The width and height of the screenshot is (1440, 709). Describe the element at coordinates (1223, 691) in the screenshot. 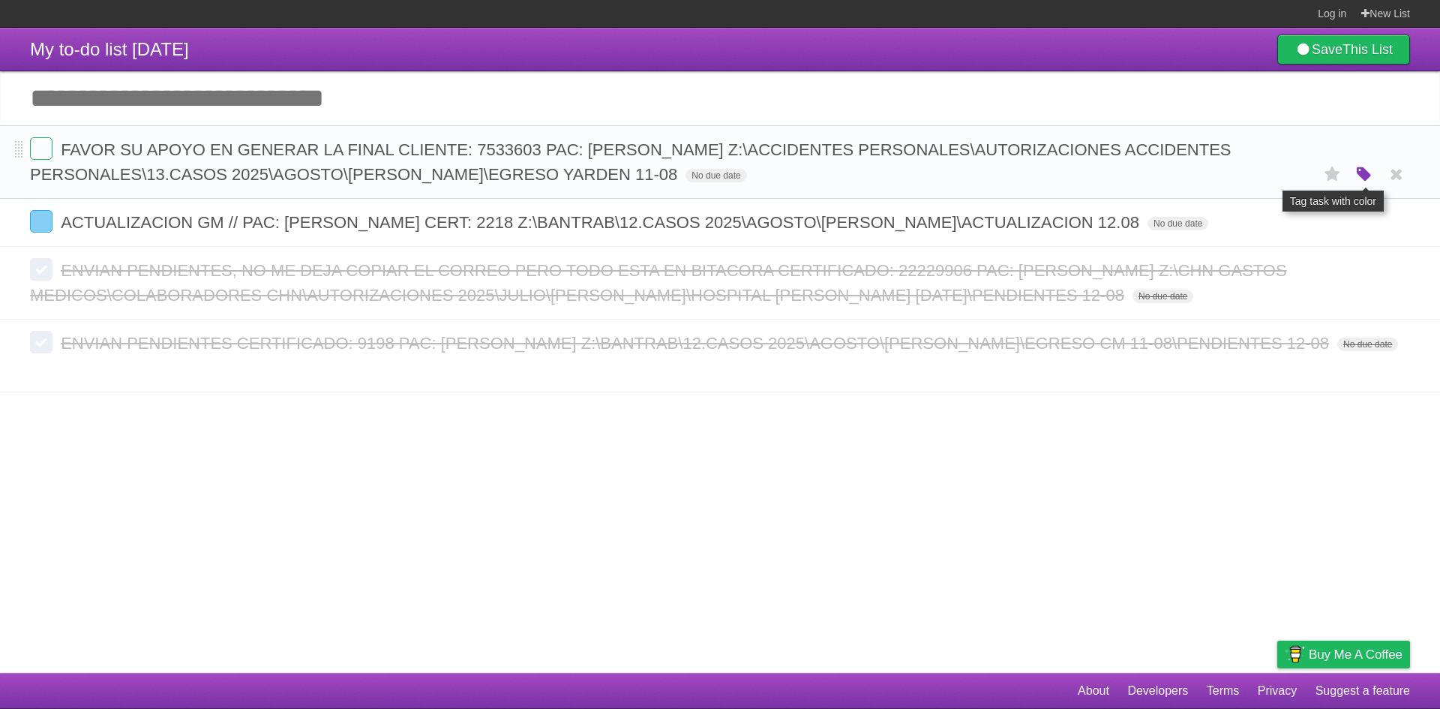

I see `a: Terms` at that location.